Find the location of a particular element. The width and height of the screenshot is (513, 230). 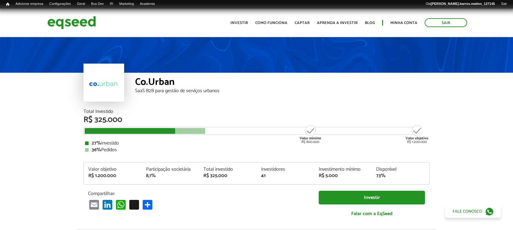

a: RI is located at coordinates (111, 4).